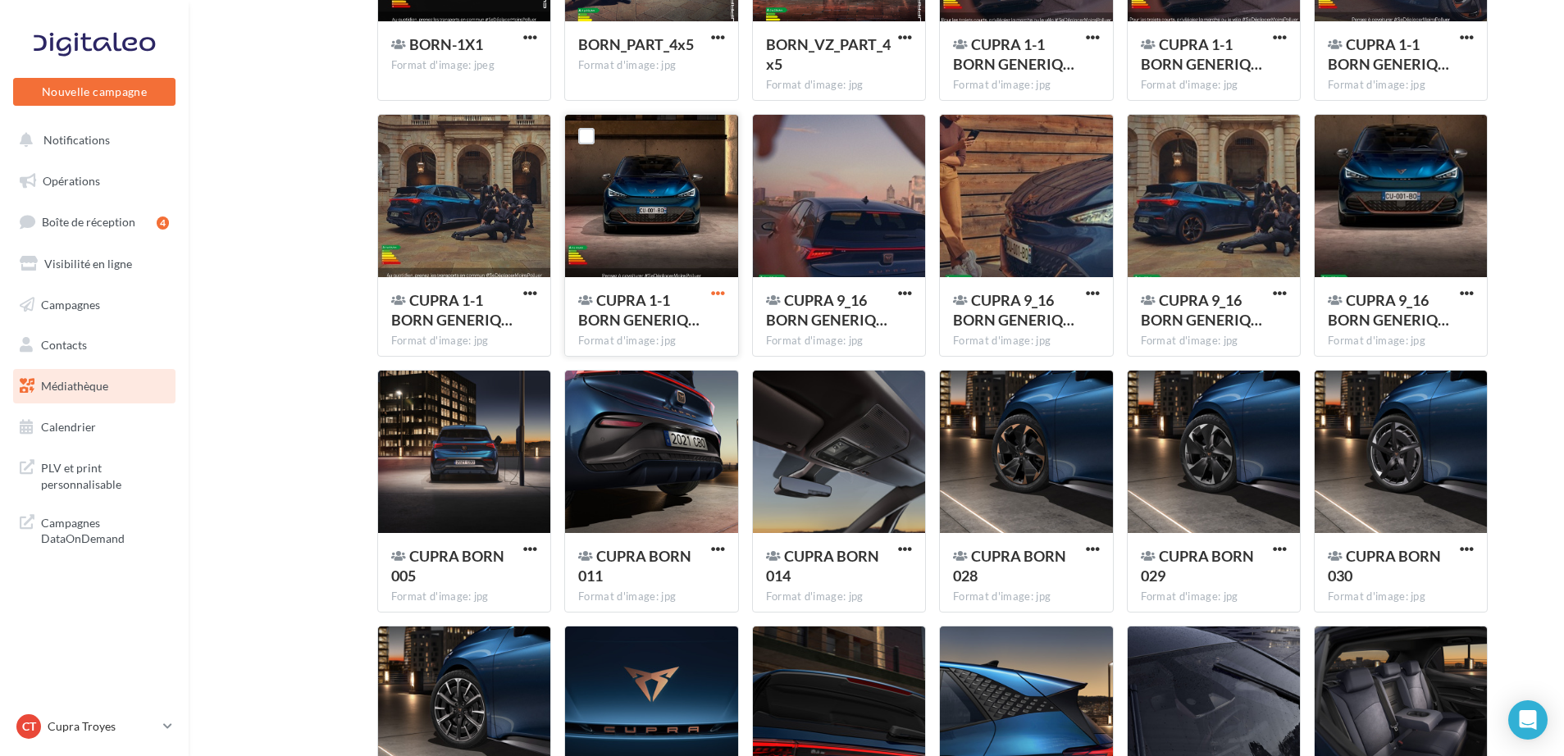 The width and height of the screenshot is (1564, 756). What do you see at coordinates (94, 386) in the screenshot?
I see `a: Médiathèque` at bounding box center [94, 386].